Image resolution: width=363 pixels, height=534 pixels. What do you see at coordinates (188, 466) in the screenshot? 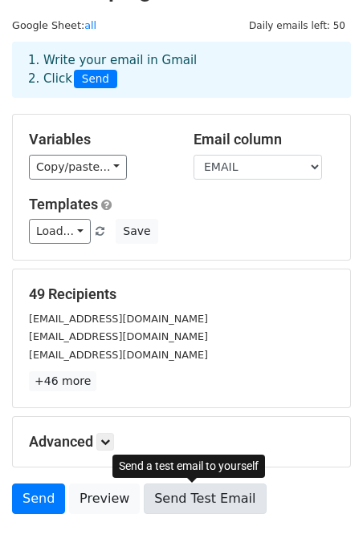
I see `div: Send a test email to yourself` at bounding box center [188, 466].